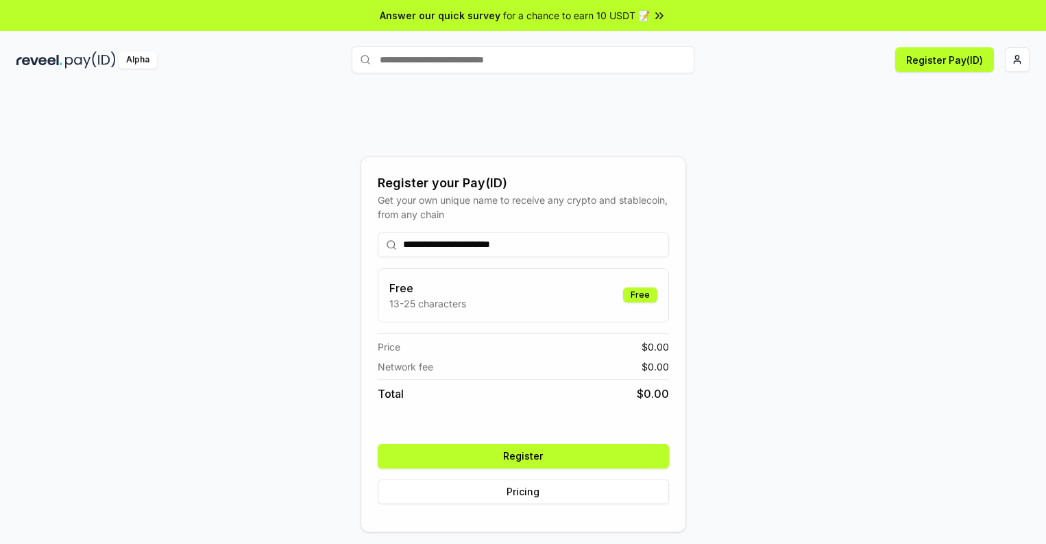 Image resolution: width=1046 pixels, height=544 pixels. Describe the element at coordinates (945, 60) in the screenshot. I see `button: Register Pay(ID)` at that location.